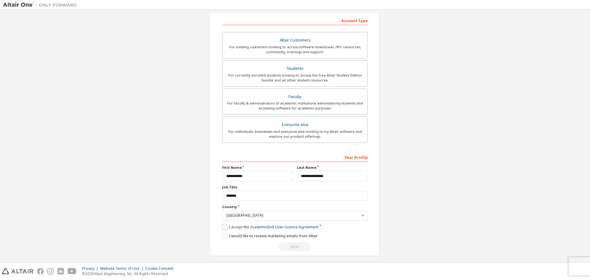  Describe the element at coordinates (270, 227) in the screenshot. I see `label: I accept the` at that location.